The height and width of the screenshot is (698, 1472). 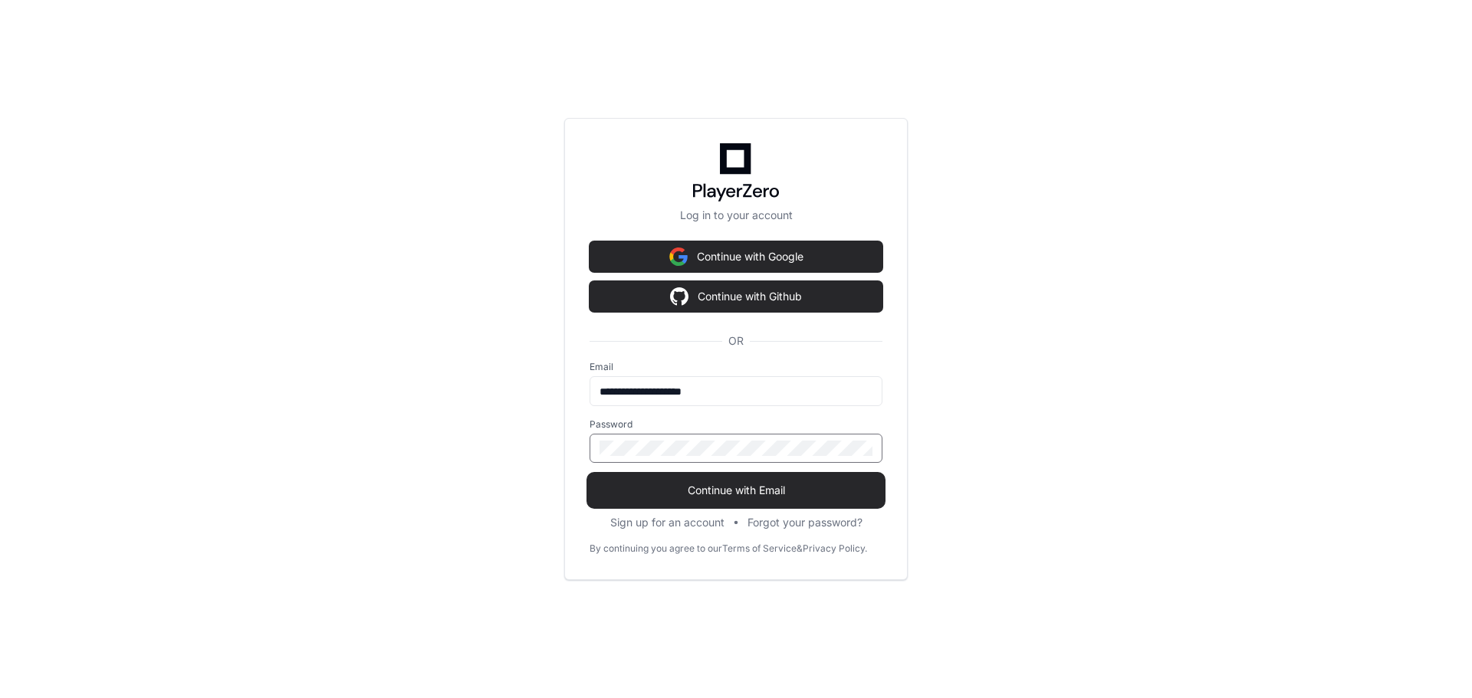 What do you see at coordinates (667, 523) in the screenshot?
I see `button: Sign up for an account` at bounding box center [667, 523].